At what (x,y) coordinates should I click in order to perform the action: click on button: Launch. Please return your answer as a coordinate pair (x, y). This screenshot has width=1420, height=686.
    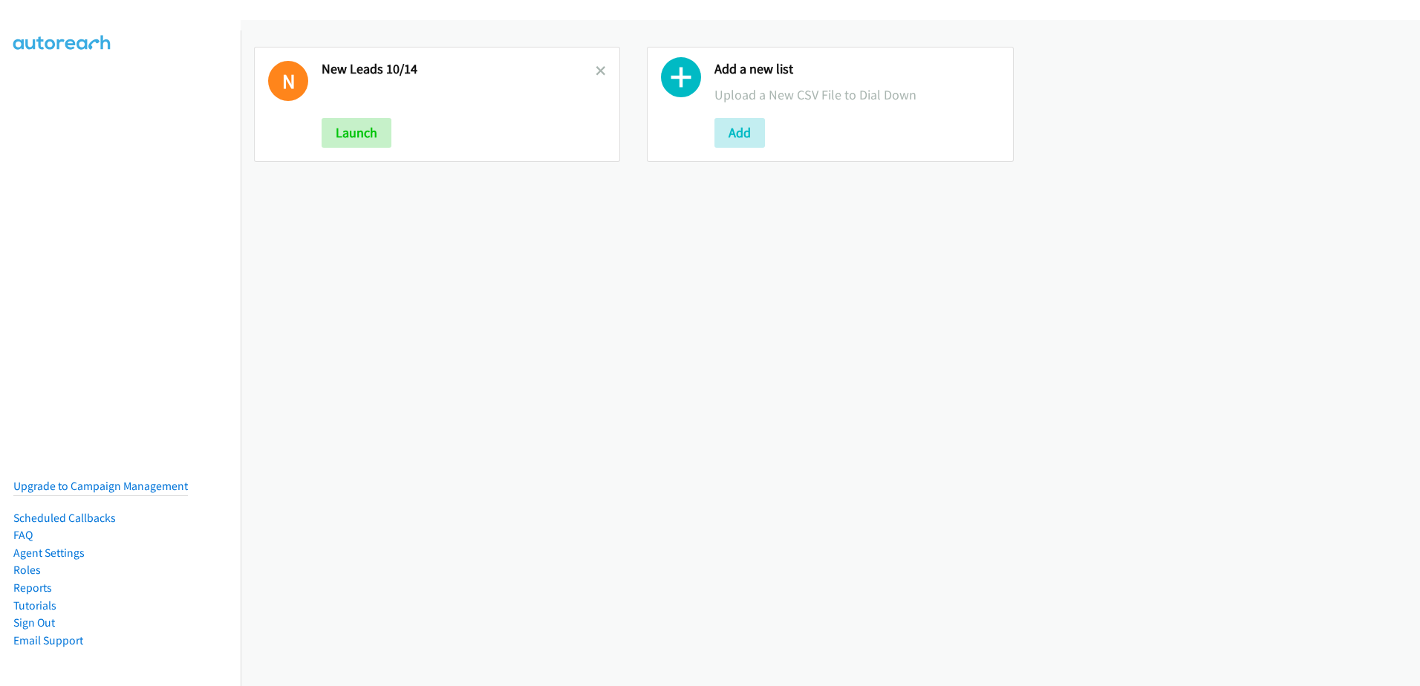
    Looking at the image, I should click on (356, 133).